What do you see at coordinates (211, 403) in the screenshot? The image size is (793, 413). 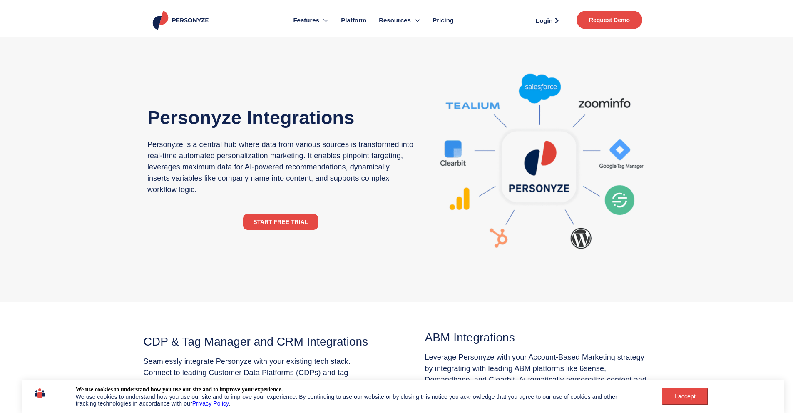 I see `a: Privacy Policy` at bounding box center [211, 403].